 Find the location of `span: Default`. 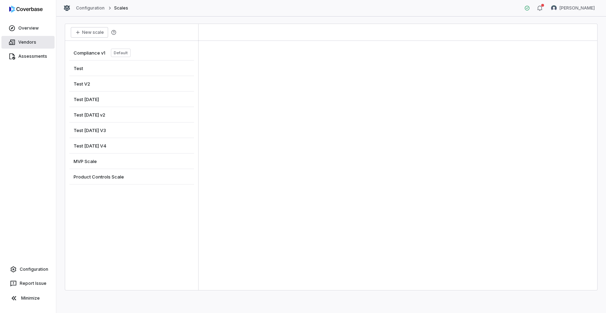

span: Default is located at coordinates (121, 53).